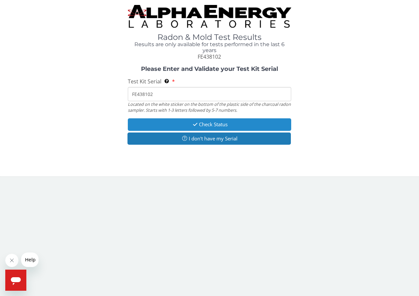 This screenshot has height=296, width=419. What do you see at coordinates (209, 37) in the screenshot?
I see `h1: Radon & Mold Test Results` at bounding box center [209, 37].